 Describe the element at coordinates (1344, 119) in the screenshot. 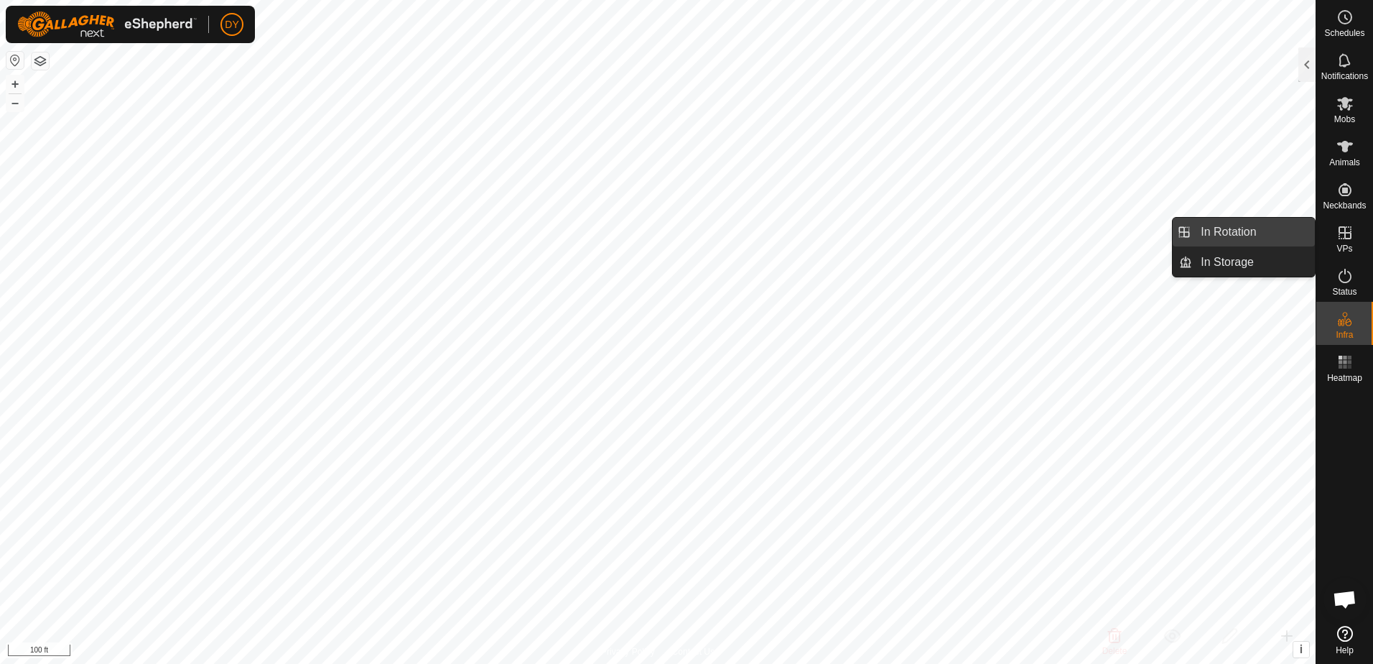

I see `span: Mobs` at that location.